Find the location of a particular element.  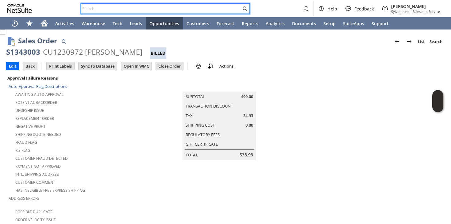

a: Shipping Quote Needed is located at coordinates (38, 134).